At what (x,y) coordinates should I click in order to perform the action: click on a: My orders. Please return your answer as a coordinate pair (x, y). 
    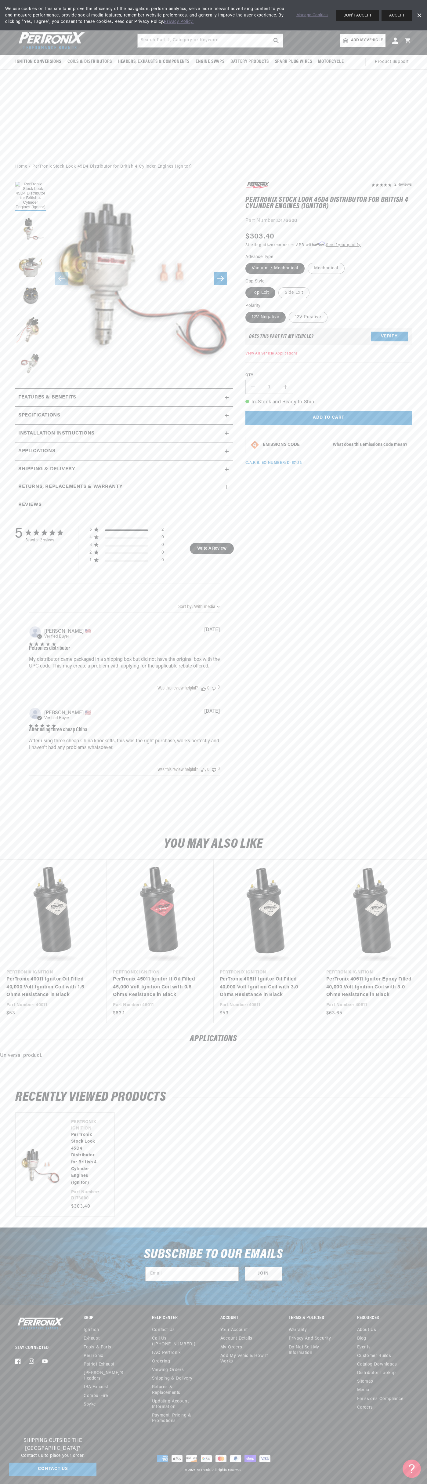
    Looking at the image, I should click on (231, 1348).